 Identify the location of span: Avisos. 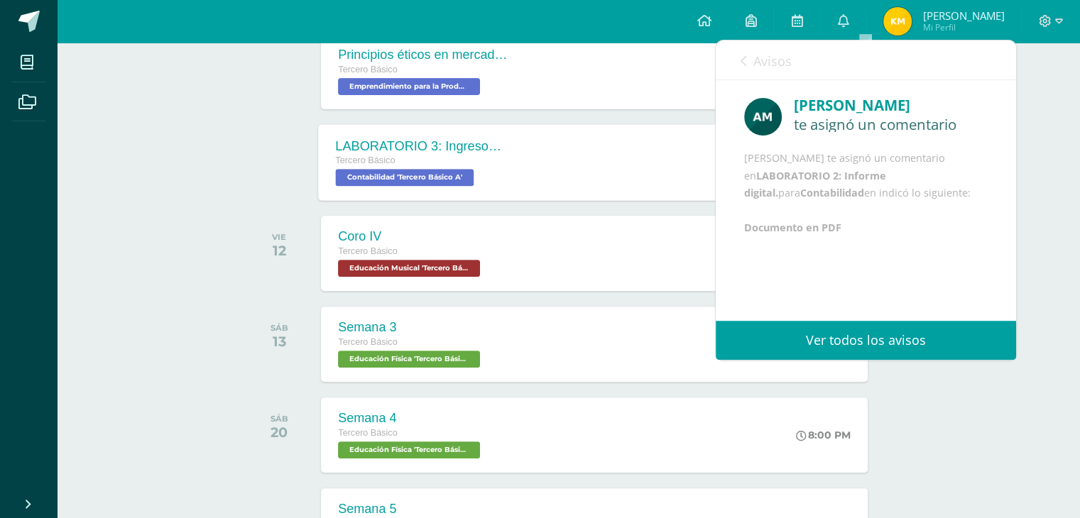
(772, 61).